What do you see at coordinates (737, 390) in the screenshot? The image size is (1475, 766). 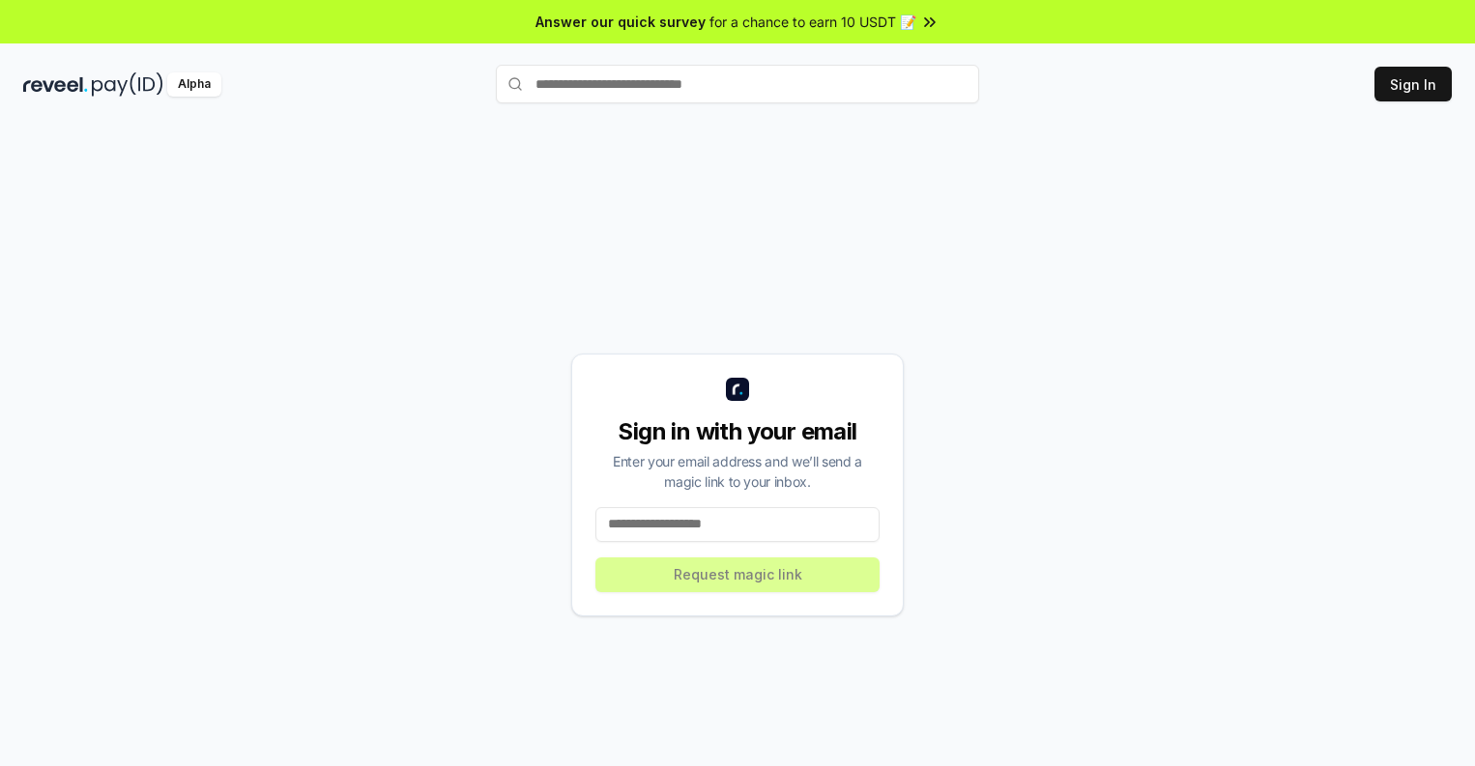 I see `img: logo_small` at bounding box center [737, 390].